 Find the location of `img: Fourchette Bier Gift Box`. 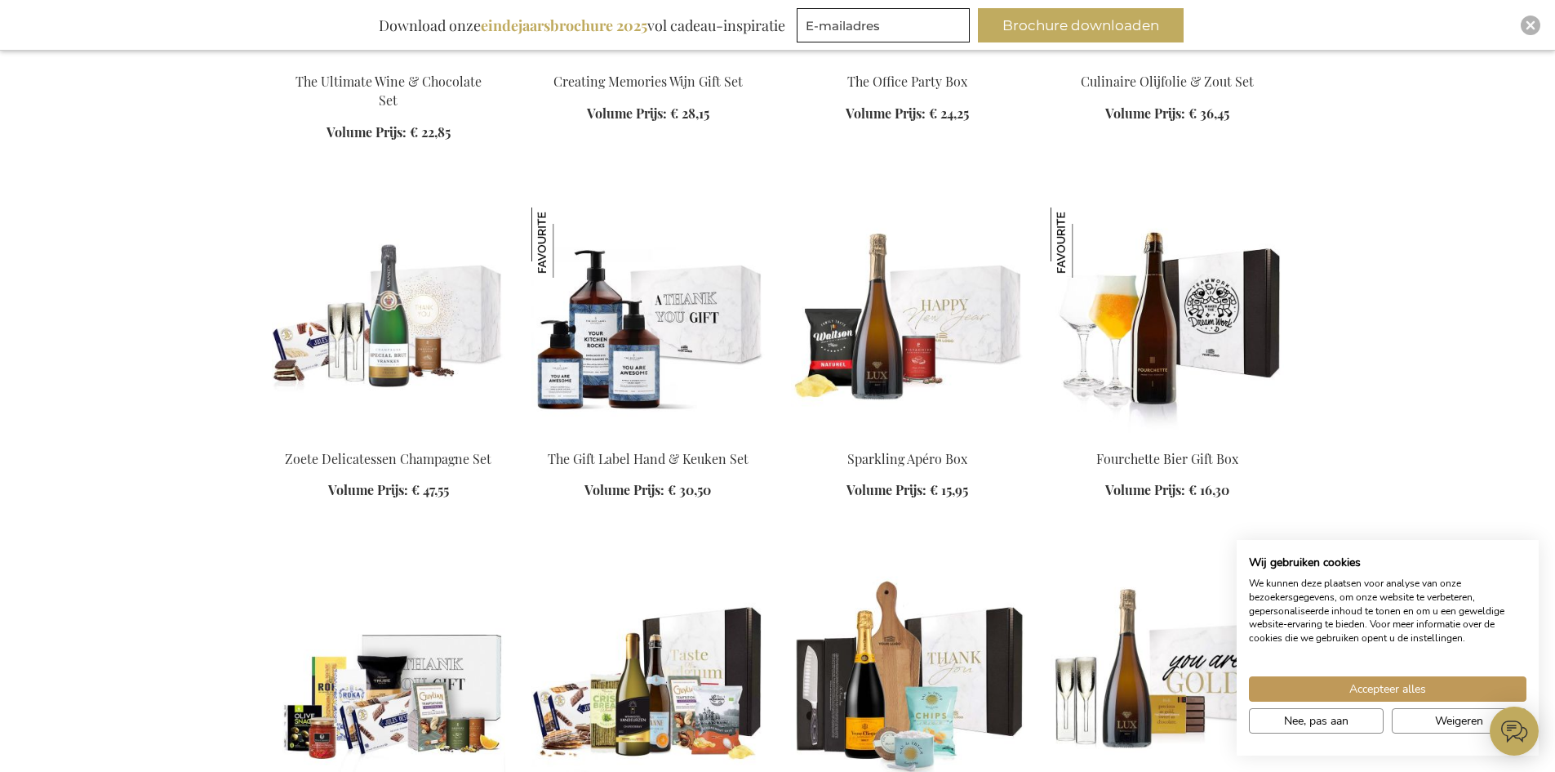

img: Fourchette Bier Gift Box is located at coordinates (1086, 242).